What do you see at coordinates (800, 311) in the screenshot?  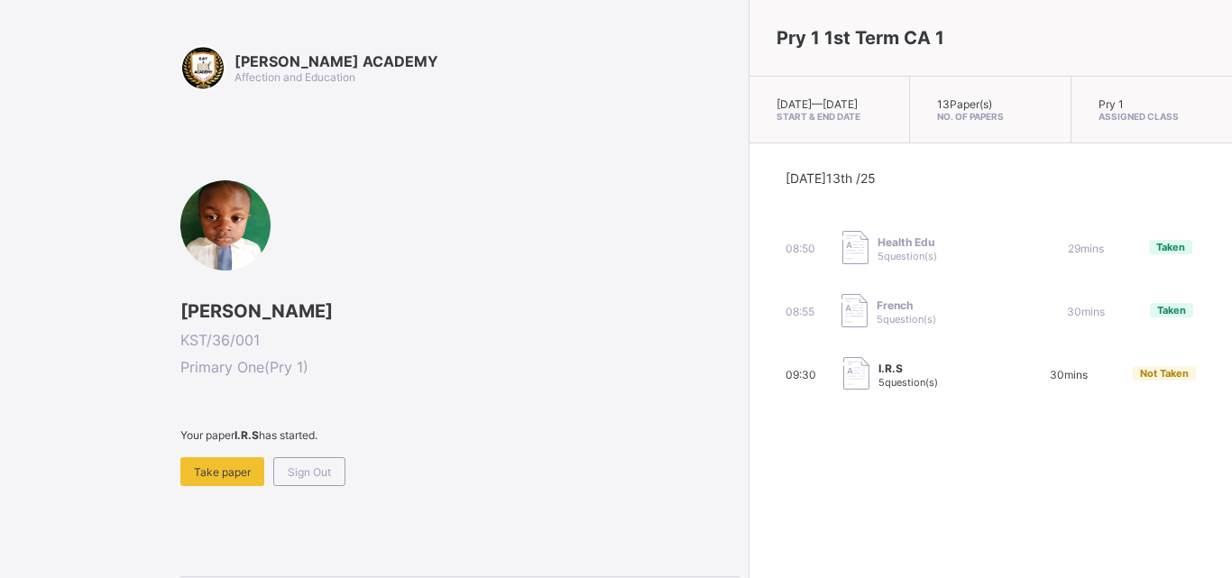 I see `span: 08:55` at bounding box center [800, 311].